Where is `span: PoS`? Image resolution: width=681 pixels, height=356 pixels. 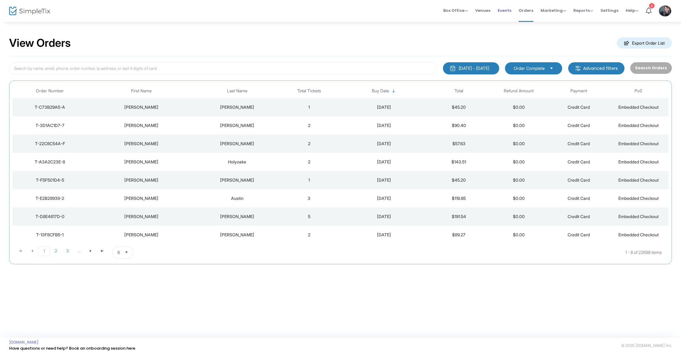 span: PoS is located at coordinates (639, 91).